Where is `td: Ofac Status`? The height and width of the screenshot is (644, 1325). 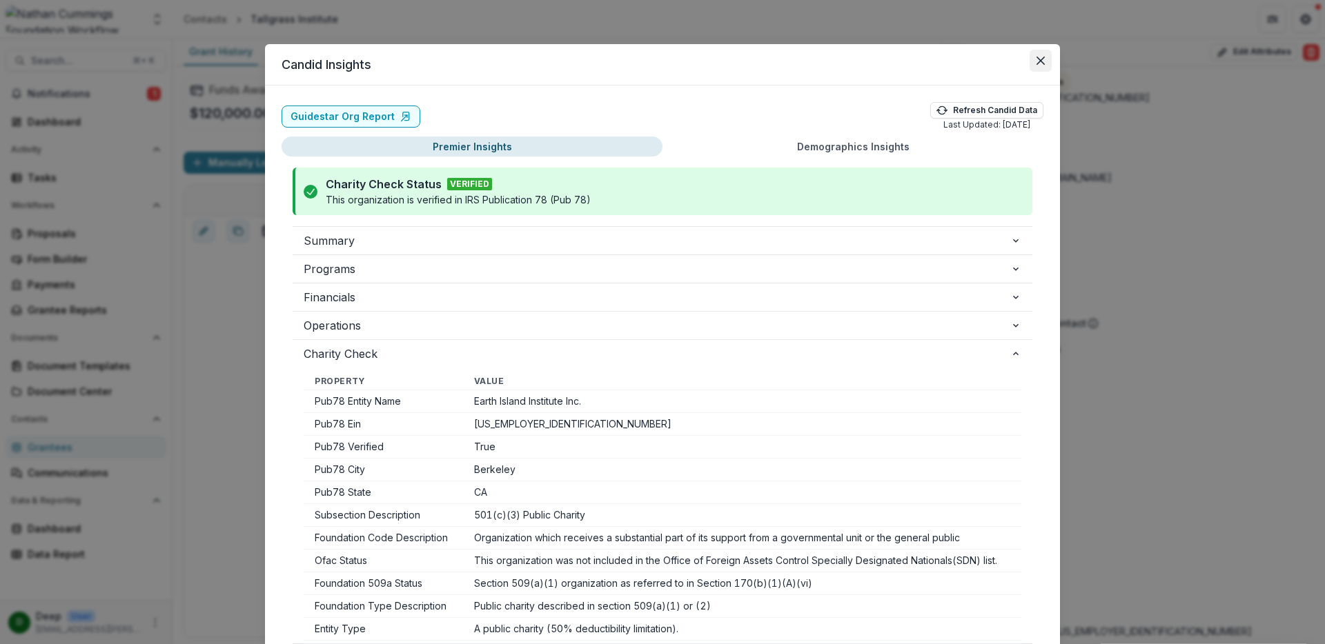
td: Ofac Status is located at coordinates (383, 561).